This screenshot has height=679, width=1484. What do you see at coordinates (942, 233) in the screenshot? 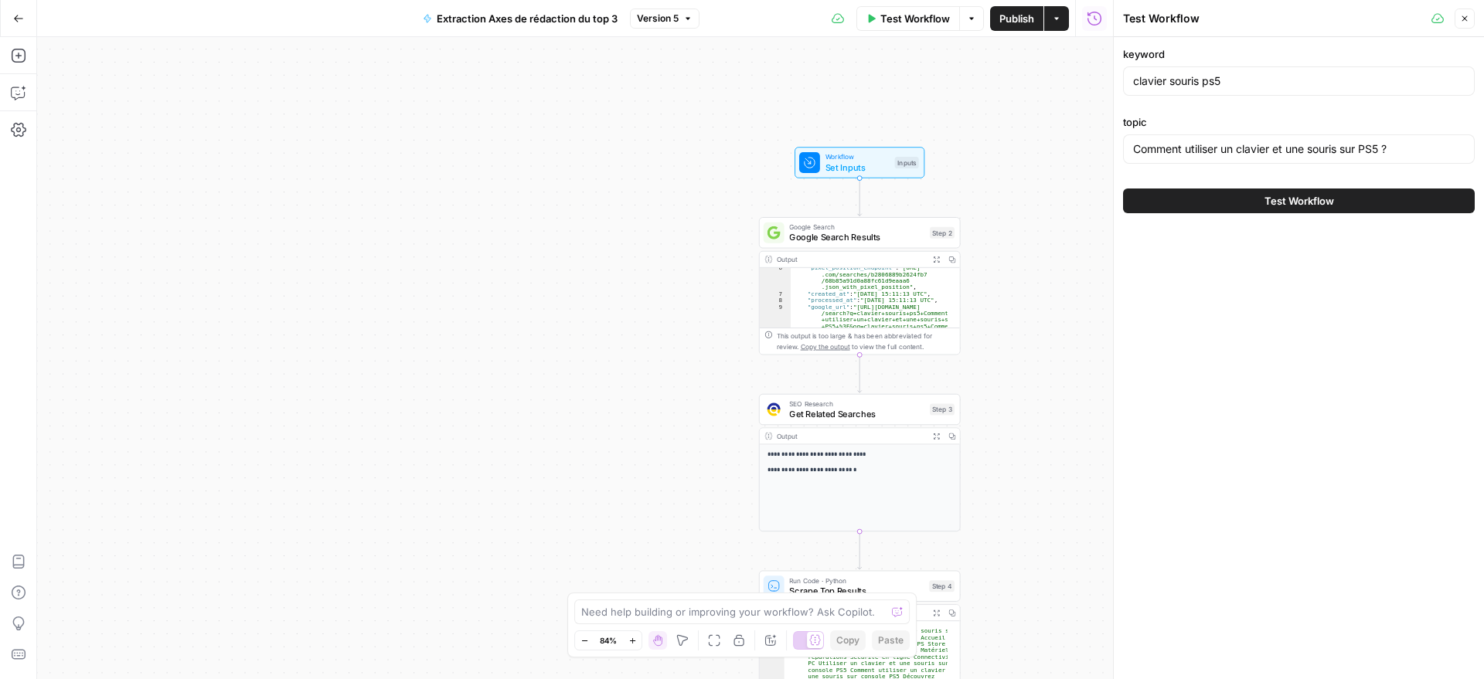
I see `div: Step 2` at bounding box center [942, 233].